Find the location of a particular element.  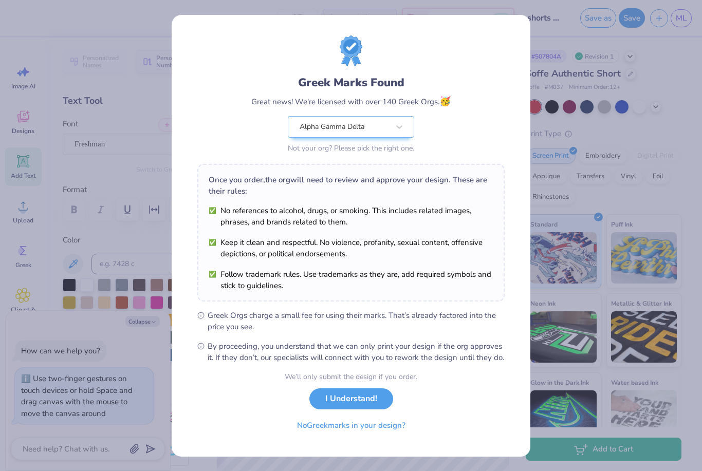

span: Greek Orgs charge a small fee for using their marks. That’s already factored into the price you see. is located at coordinates (356, 321).